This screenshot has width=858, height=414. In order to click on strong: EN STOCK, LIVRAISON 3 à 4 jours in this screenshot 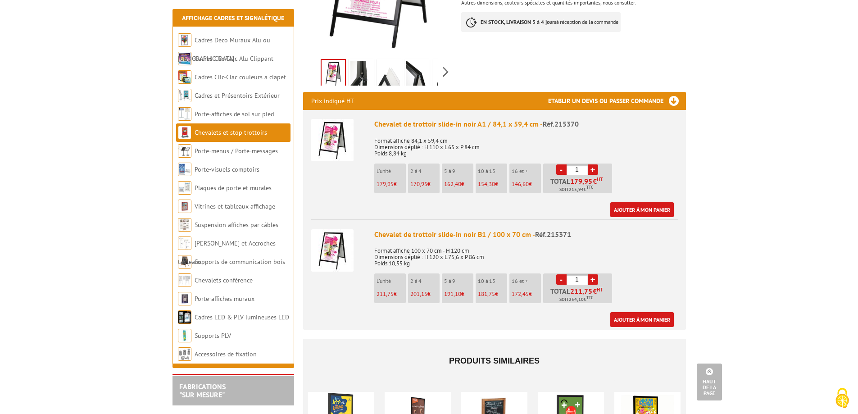, I will do `click(519, 22)`.